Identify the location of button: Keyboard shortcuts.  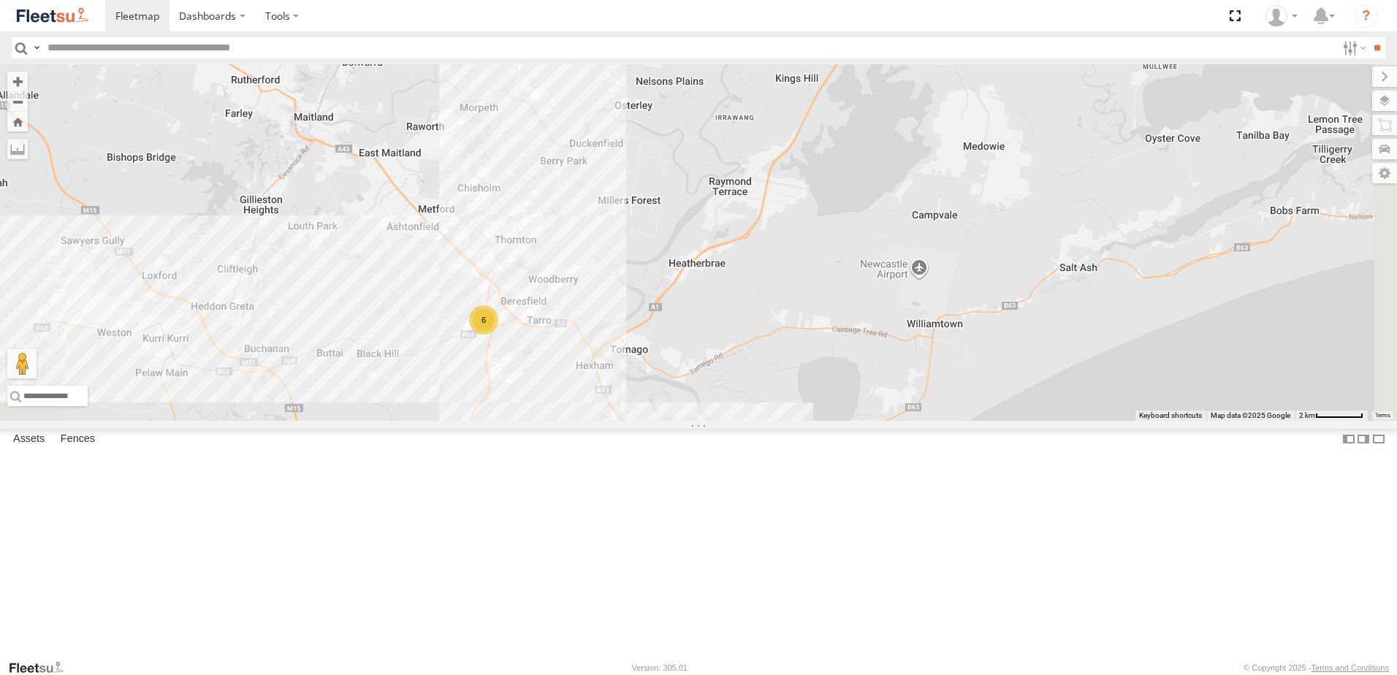
(1171, 416).